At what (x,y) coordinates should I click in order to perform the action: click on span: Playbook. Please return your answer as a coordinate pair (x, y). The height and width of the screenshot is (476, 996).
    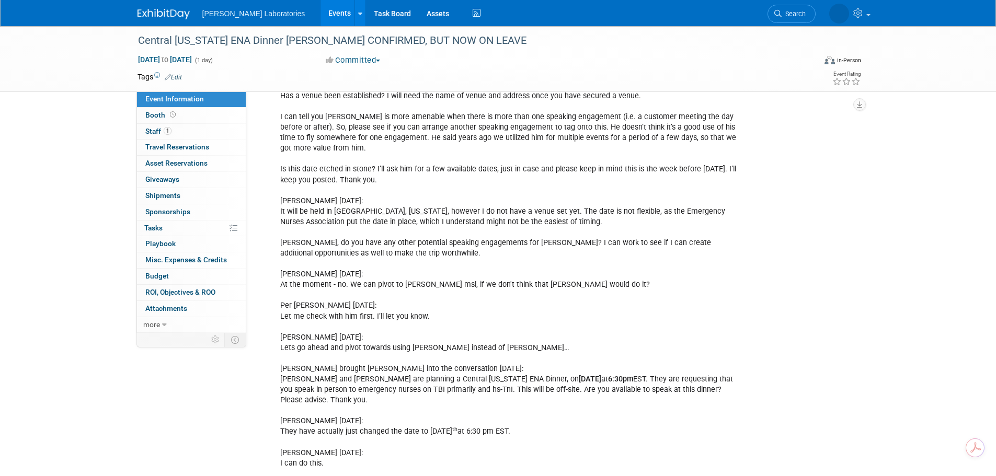
    Looking at the image, I should click on (161, 244).